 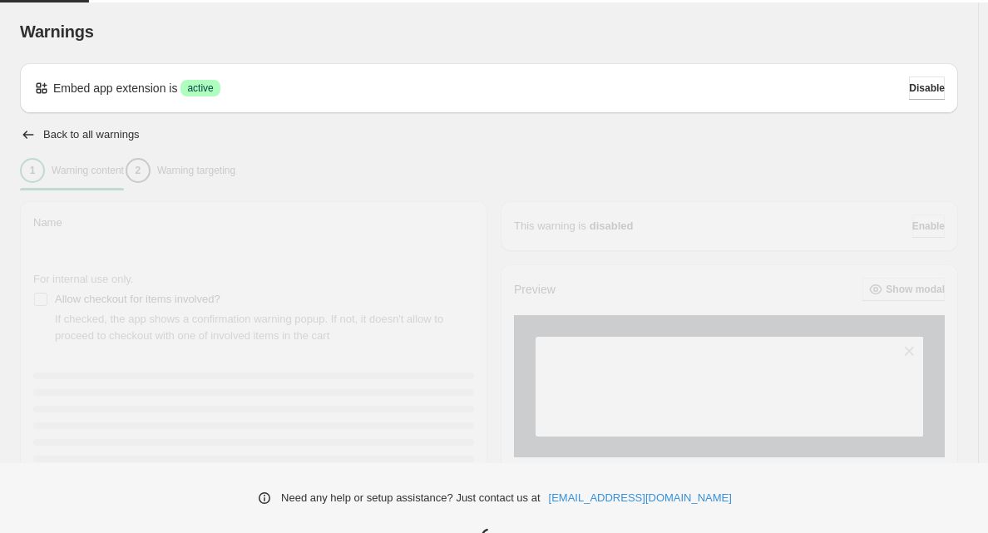 I want to click on button: Disable, so click(x=926, y=88).